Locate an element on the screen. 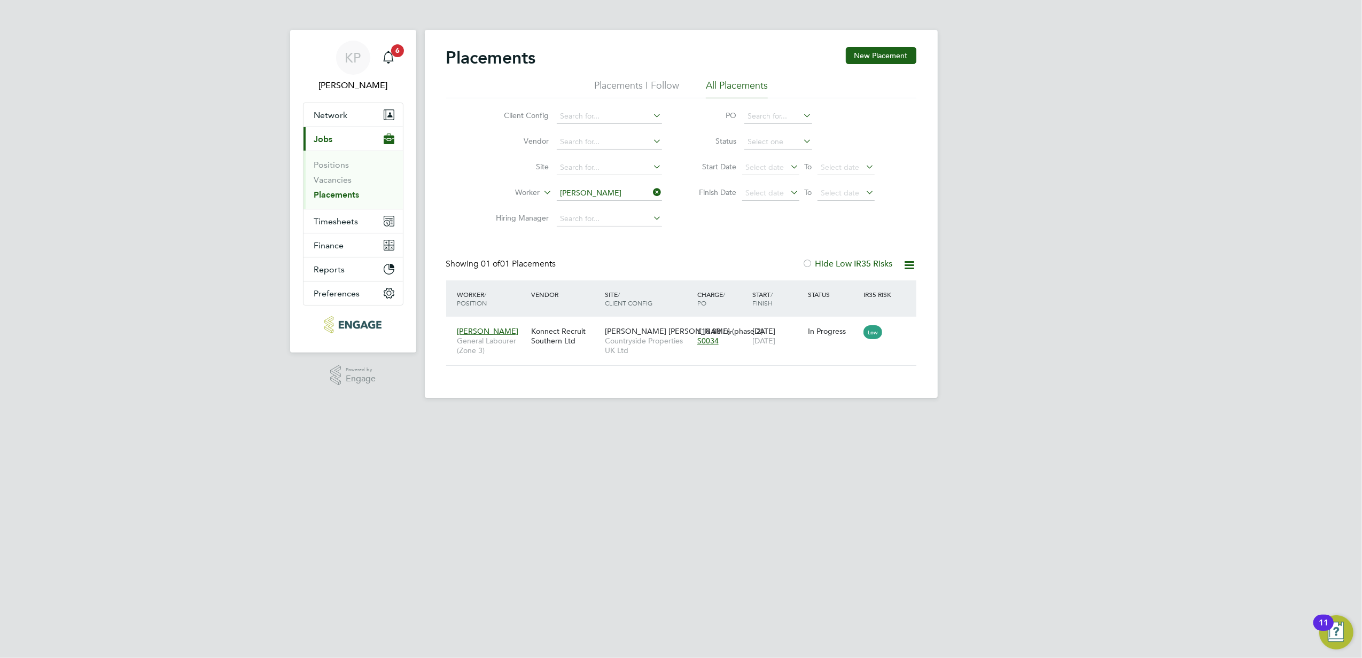 This screenshot has width=1362, height=658. label: Start Date is located at coordinates (713, 167).